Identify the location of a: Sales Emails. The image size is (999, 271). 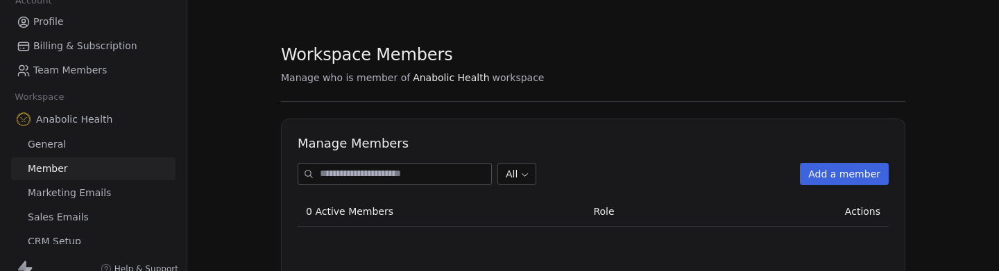
(93, 217).